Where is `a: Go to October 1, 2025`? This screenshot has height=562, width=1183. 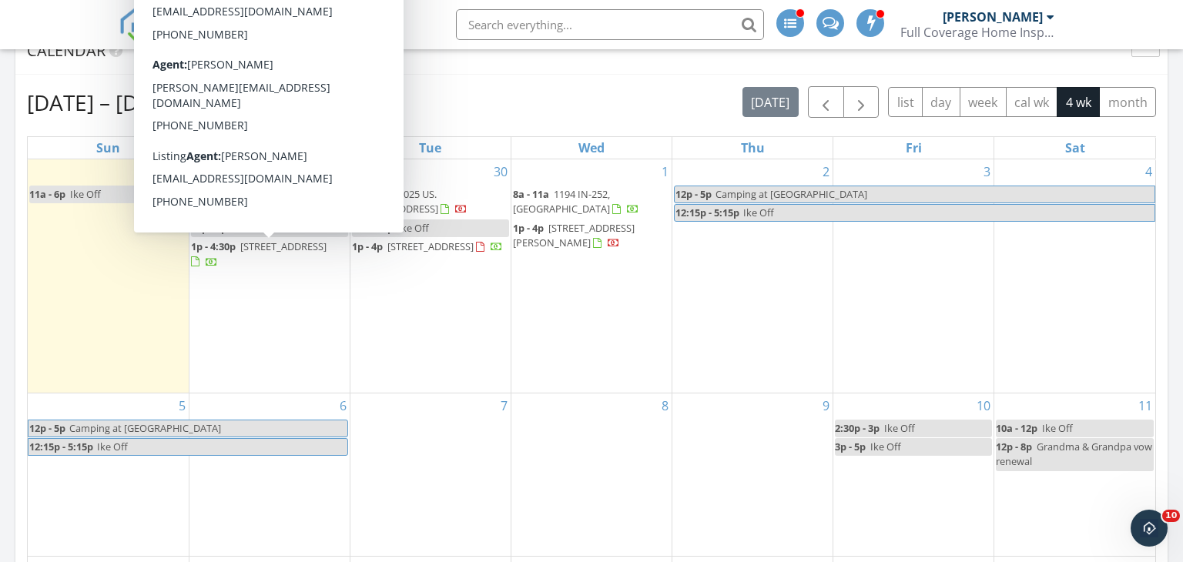
a: Go to October 1, 2025 is located at coordinates (665, 172).